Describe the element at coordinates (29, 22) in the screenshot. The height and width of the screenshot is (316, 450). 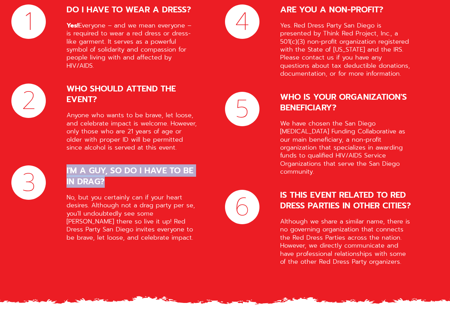
I see `div: 1` at that location.